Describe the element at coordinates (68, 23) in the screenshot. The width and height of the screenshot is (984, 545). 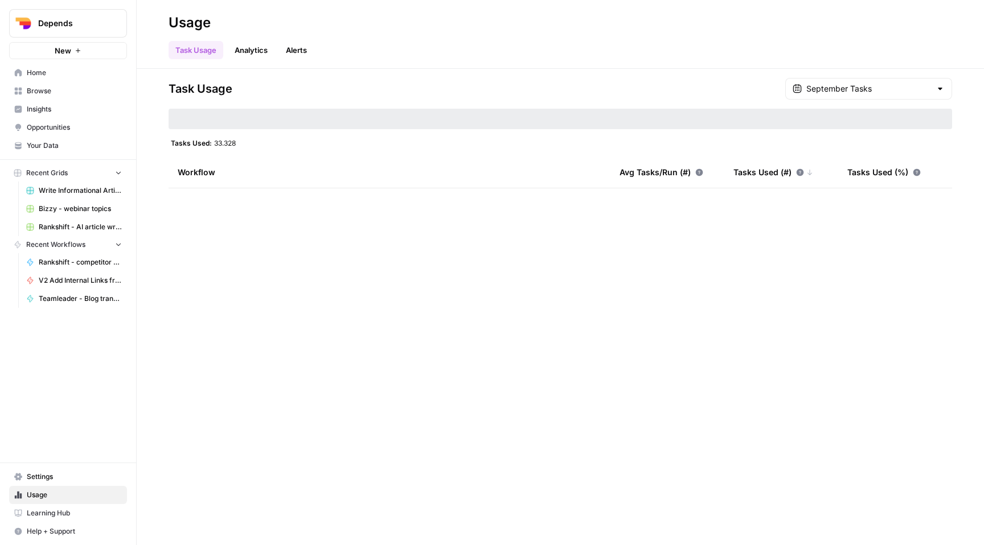
I see `button: Workspace: Depends` at that location.